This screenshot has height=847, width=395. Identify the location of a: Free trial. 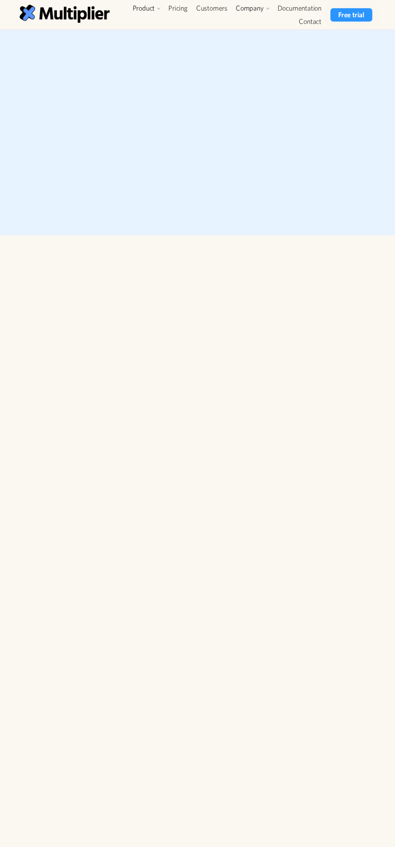
(352, 15).